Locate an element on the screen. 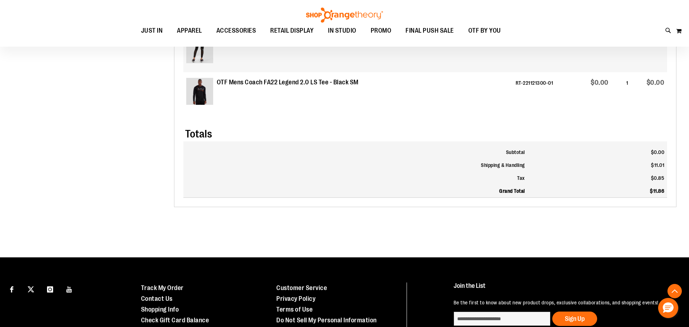  span: IN STUDIO is located at coordinates (342, 31).